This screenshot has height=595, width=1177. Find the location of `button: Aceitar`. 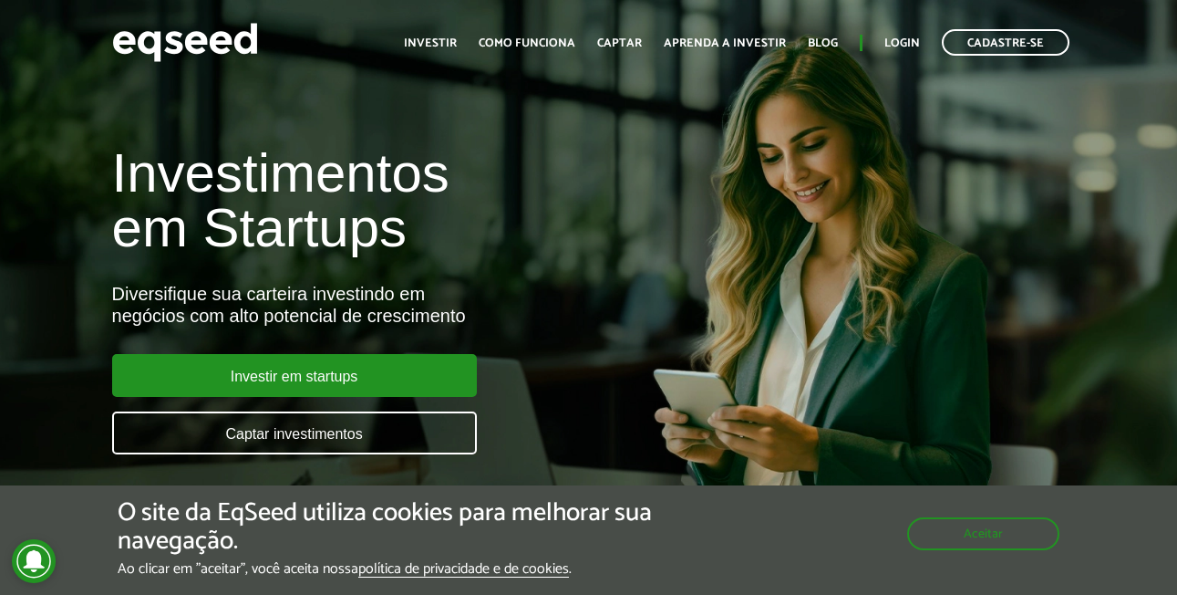

button: Aceitar is located at coordinates (983, 533).